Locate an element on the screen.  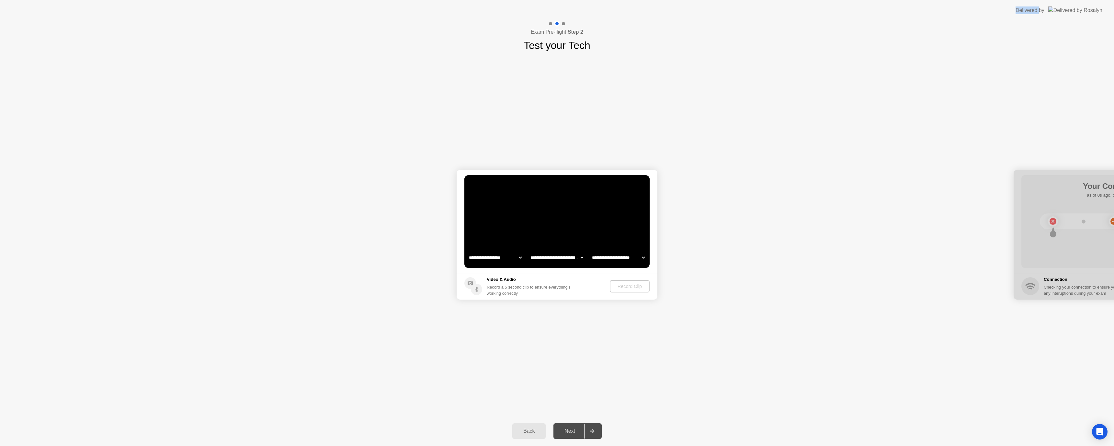
div: Open Intercom Messenger is located at coordinates (1100, 432).